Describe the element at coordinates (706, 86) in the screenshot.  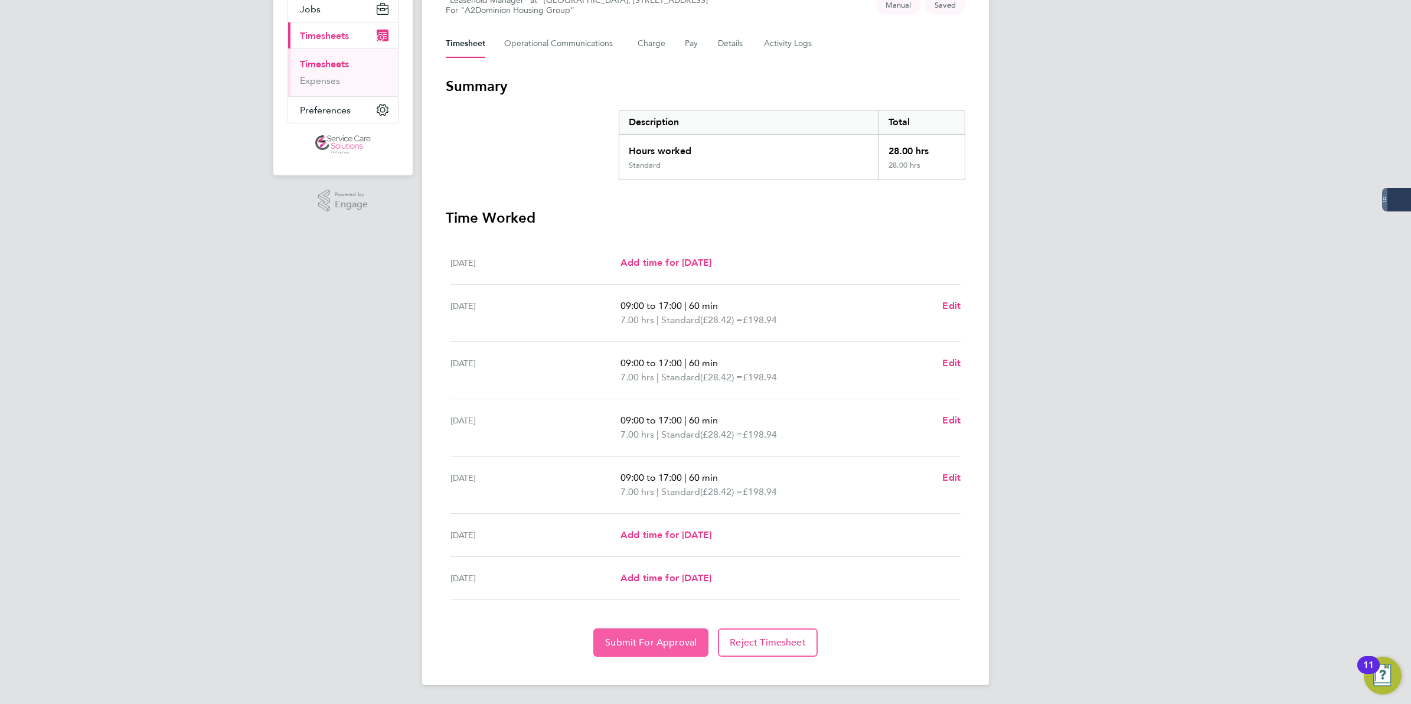
I see `h3: Summary` at that location.